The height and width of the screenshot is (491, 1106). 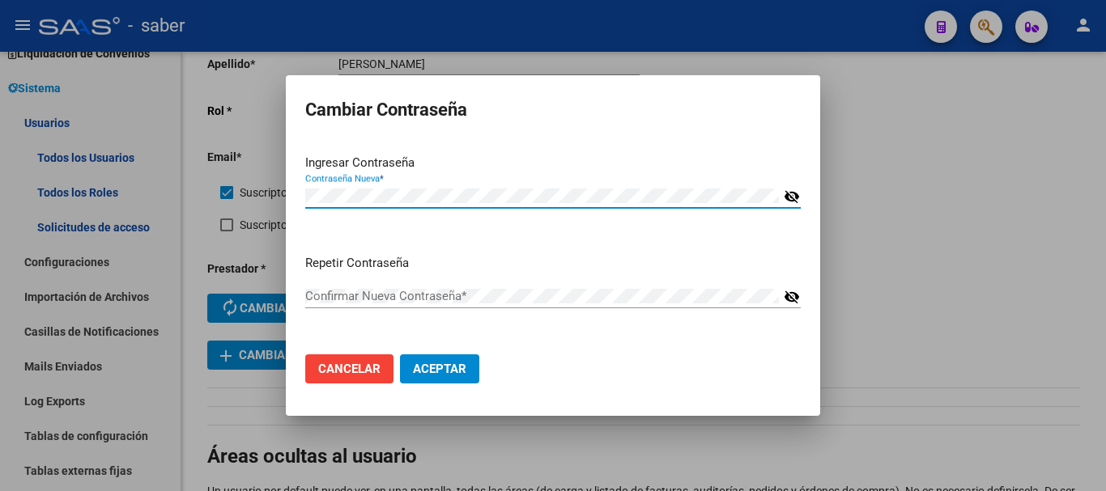 What do you see at coordinates (349, 369) in the screenshot?
I see `button: Cancelar` at bounding box center [349, 369].